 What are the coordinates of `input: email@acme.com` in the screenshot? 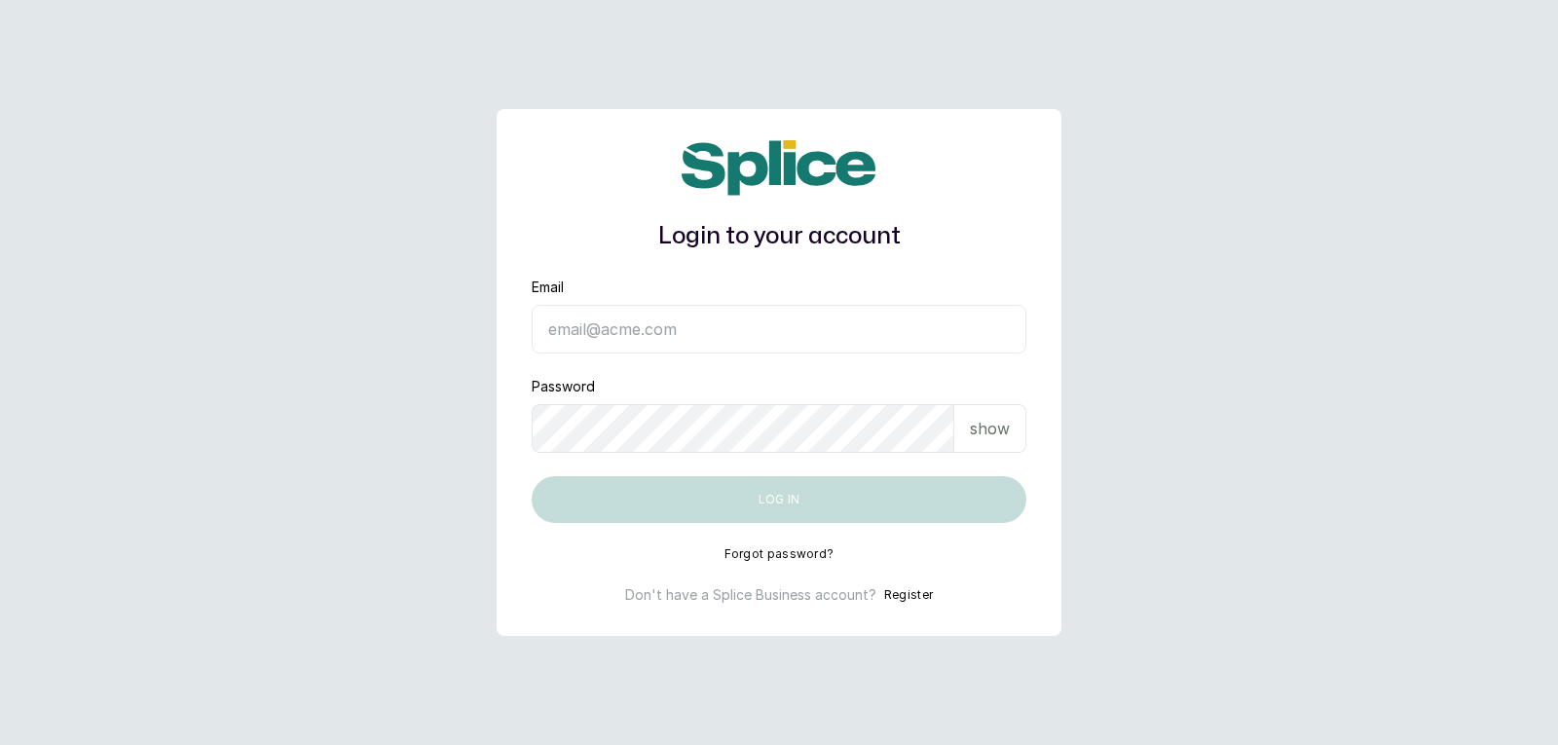 It's located at (779, 329).